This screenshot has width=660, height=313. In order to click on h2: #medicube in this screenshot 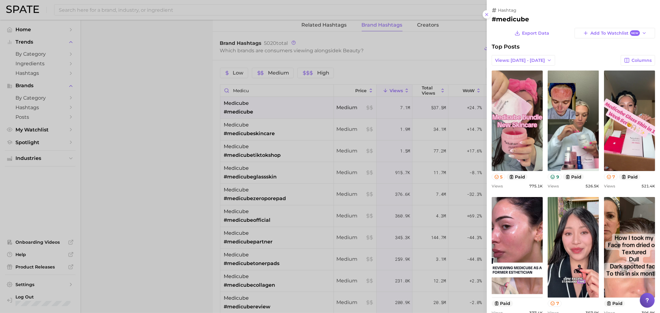, I will do `click(573, 19)`.